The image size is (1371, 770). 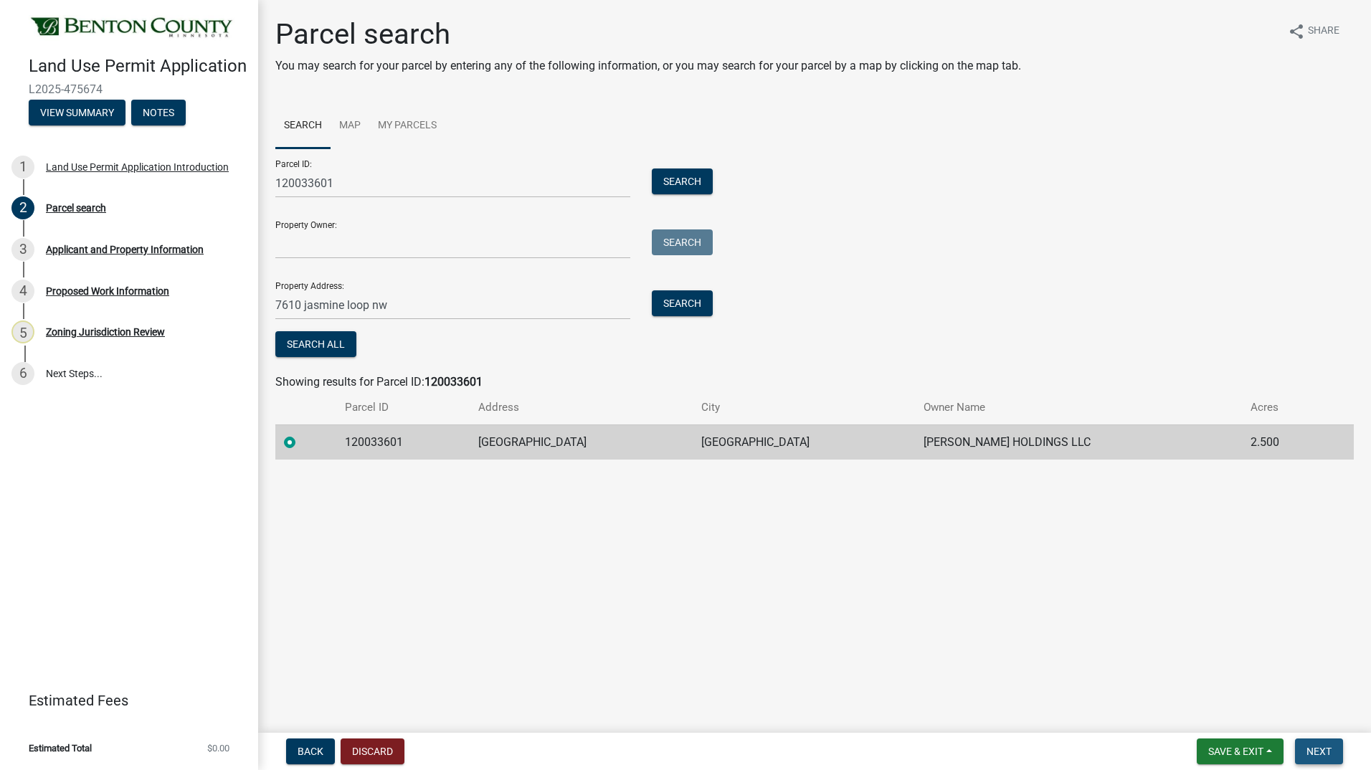 What do you see at coordinates (123, 701) in the screenshot?
I see `a: Estimated Fees` at bounding box center [123, 701].